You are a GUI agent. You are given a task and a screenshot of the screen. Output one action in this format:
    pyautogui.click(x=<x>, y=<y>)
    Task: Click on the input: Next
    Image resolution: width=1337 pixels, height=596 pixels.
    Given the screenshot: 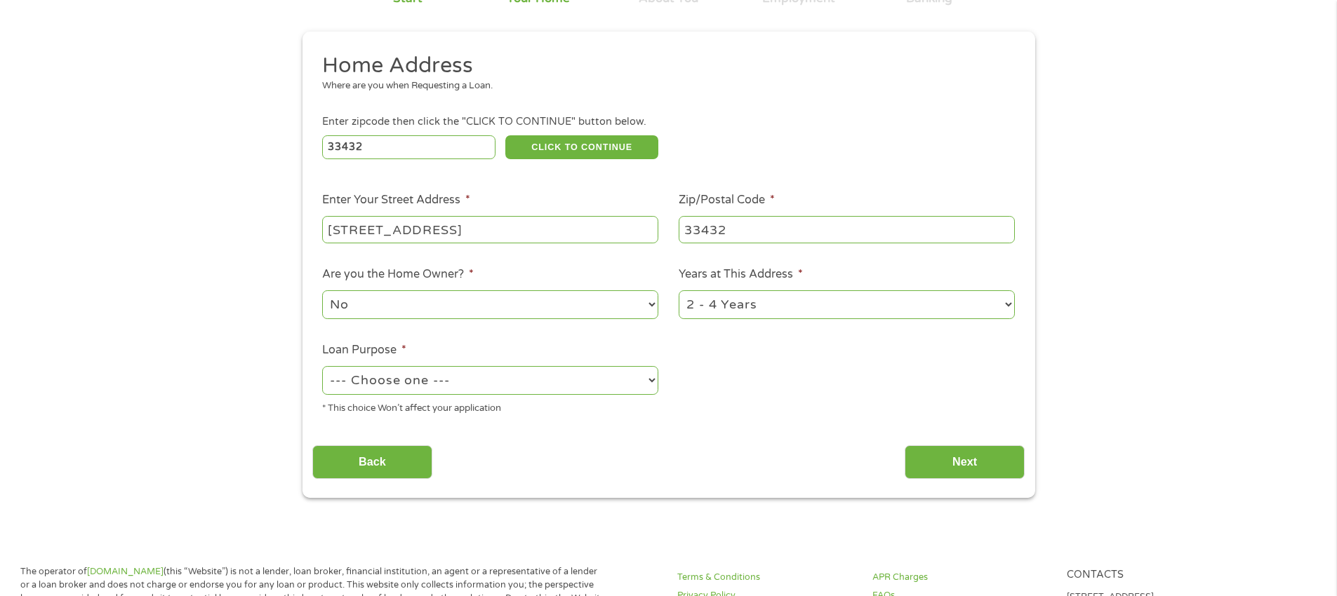 What is the action you would take?
    pyautogui.click(x=964, y=462)
    